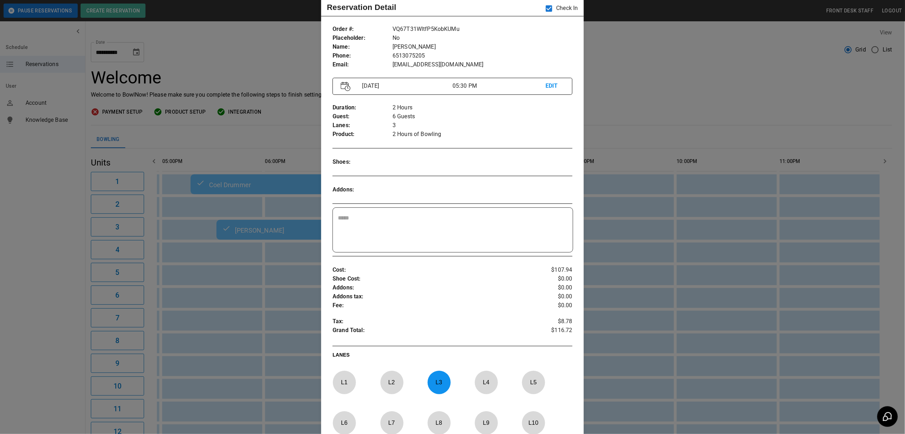  What do you see at coordinates (560, 9) in the screenshot?
I see `p: Check In` at bounding box center [560, 9].